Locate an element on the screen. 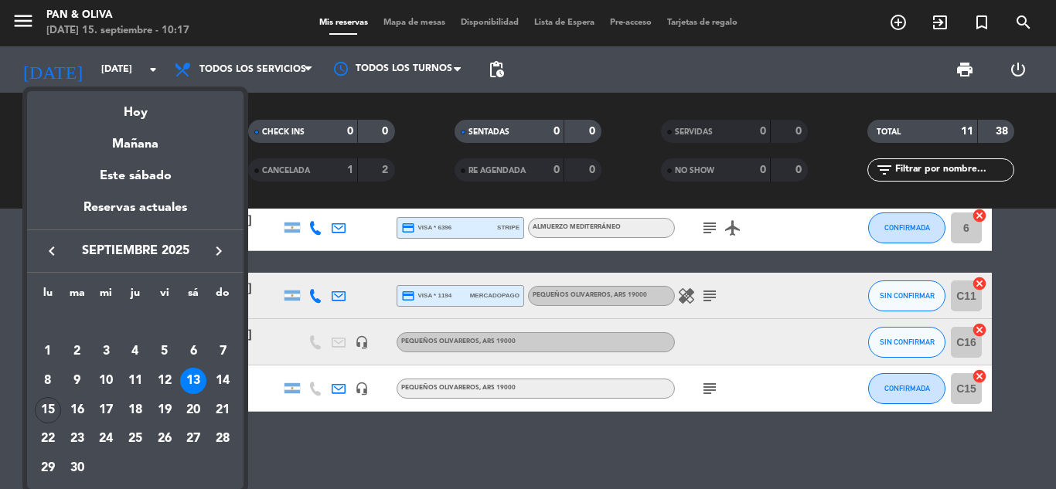 The height and width of the screenshot is (489, 1056). div: 5 is located at coordinates (165, 352).